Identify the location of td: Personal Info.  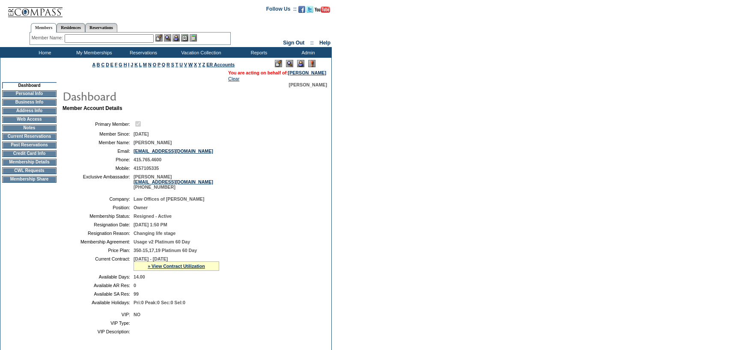
(29, 94).